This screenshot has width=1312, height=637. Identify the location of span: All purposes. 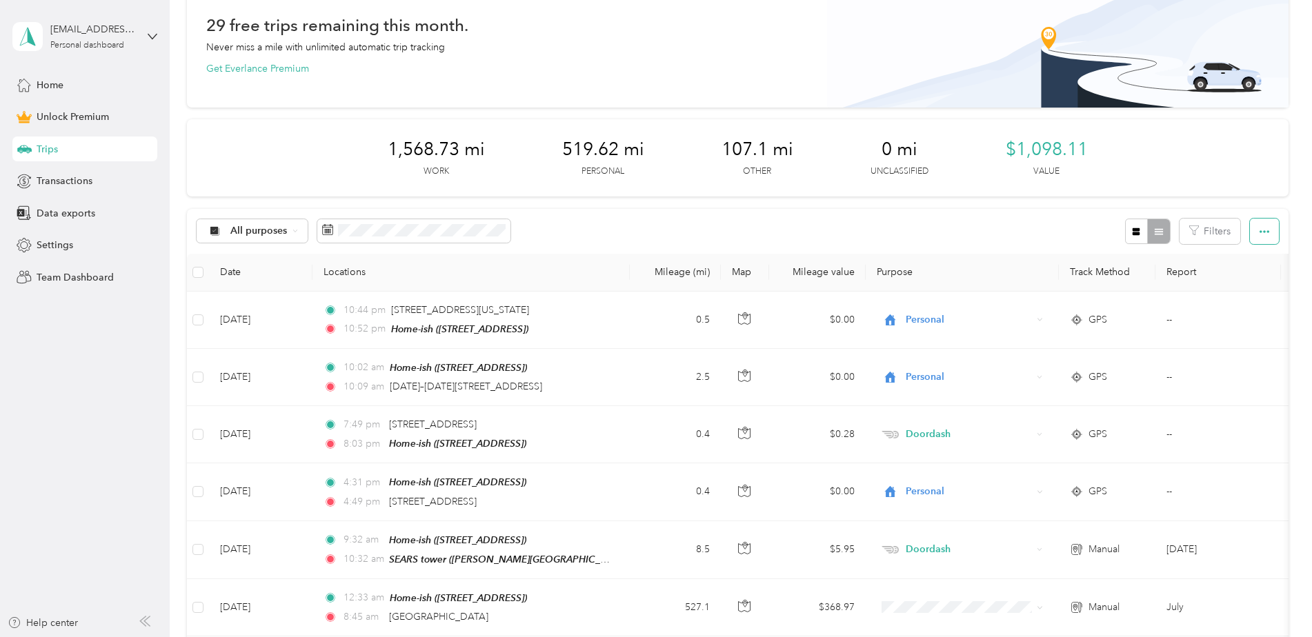
(259, 231).